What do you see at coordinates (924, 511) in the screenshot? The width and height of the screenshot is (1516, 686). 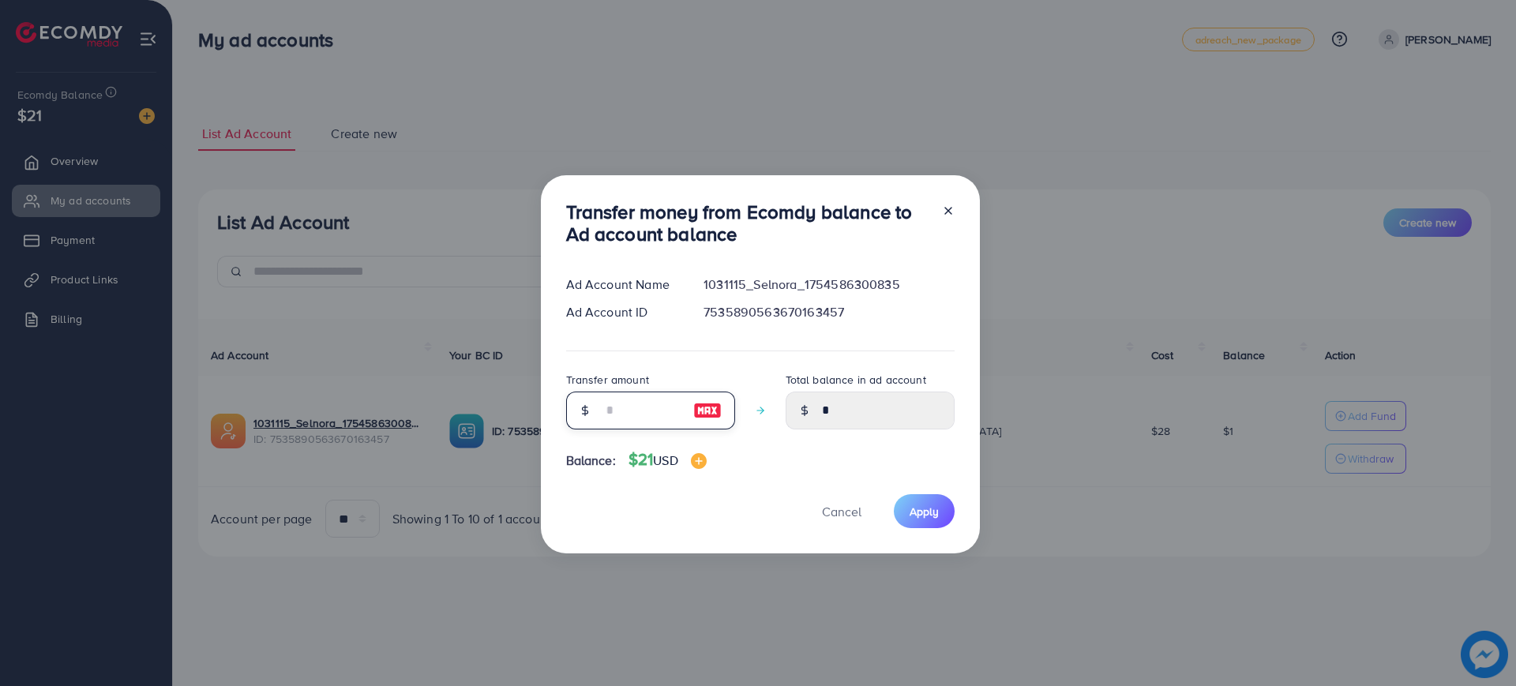 I see `button: Apply` at bounding box center [924, 511].